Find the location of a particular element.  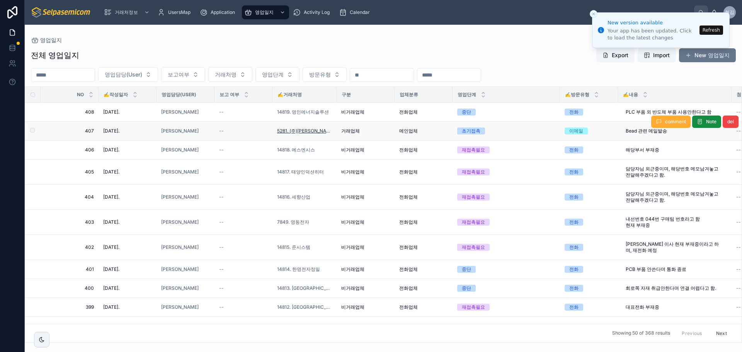

h1: 전체 영업일지 is located at coordinates (55, 55).